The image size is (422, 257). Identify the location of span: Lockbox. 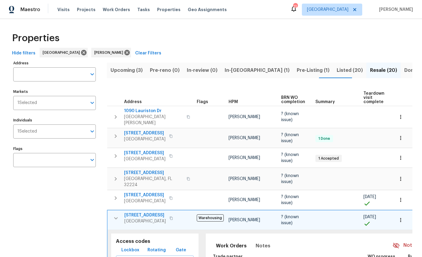
(130, 250).